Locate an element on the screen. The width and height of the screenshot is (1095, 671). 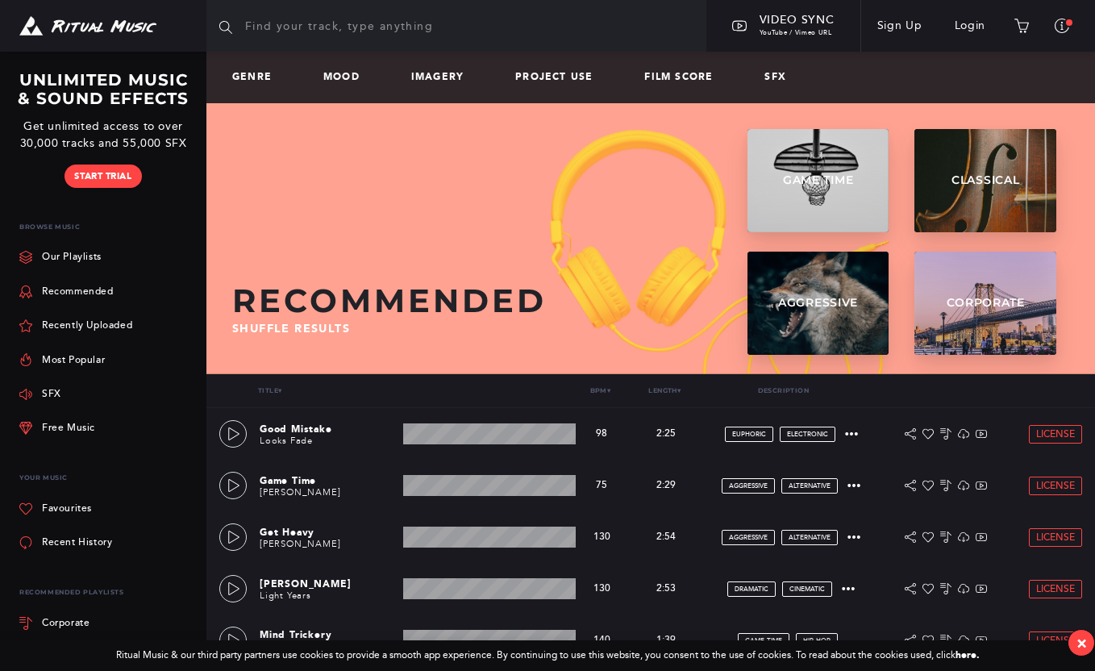
span: game-time is located at coordinates (763, 640).